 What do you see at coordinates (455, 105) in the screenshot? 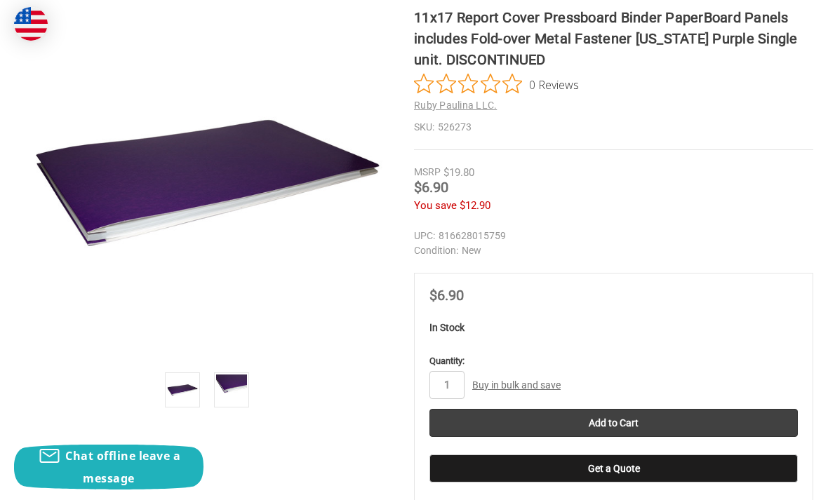
I see `a: Ruby Paulina LLC.` at bounding box center [455, 105].